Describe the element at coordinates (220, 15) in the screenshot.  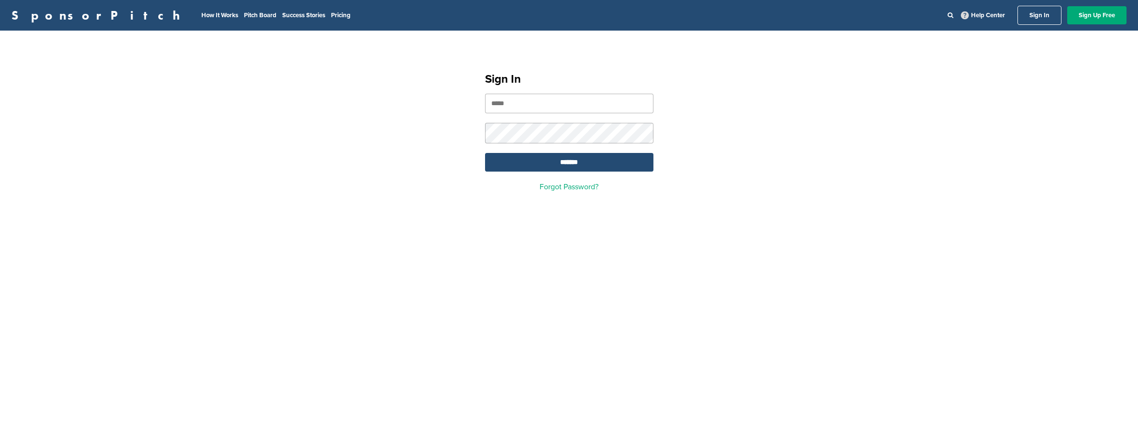
I see `a: How It Works` at that location.